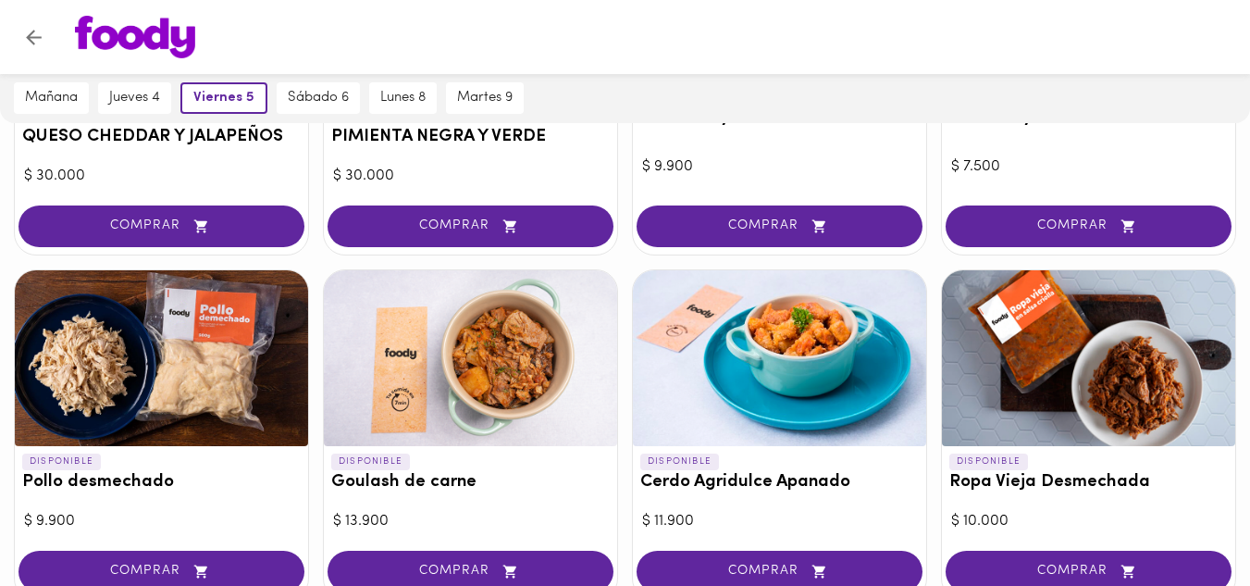 This screenshot has height=586, width=1250. What do you see at coordinates (1088, 482) in the screenshot?
I see `h3: Ropa Vieja Desmechada` at bounding box center [1088, 482].